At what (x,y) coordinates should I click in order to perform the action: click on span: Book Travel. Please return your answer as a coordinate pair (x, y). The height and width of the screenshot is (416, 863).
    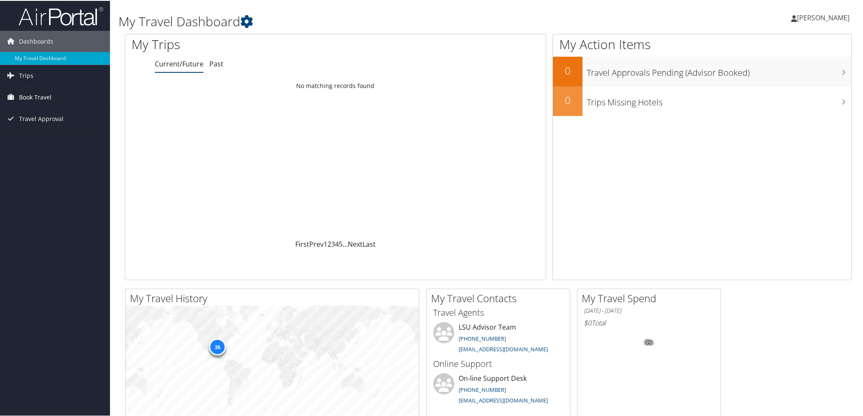
    Looking at the image, I should click on (35, 96).